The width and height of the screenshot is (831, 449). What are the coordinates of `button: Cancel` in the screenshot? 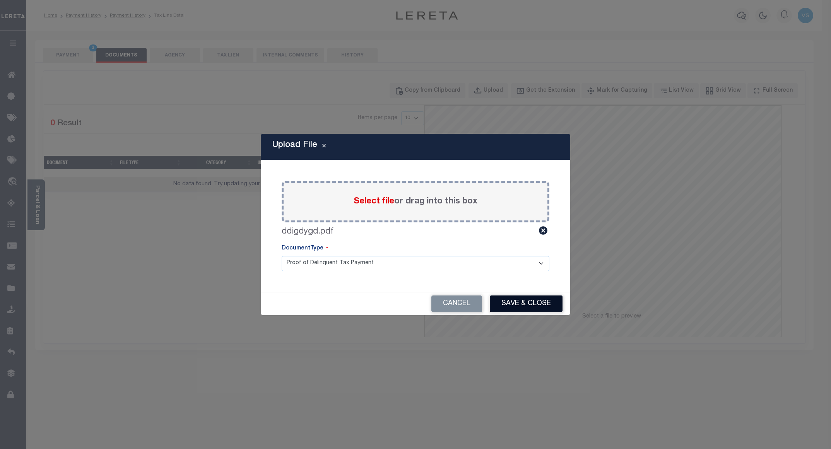 It's located at (456, 304).